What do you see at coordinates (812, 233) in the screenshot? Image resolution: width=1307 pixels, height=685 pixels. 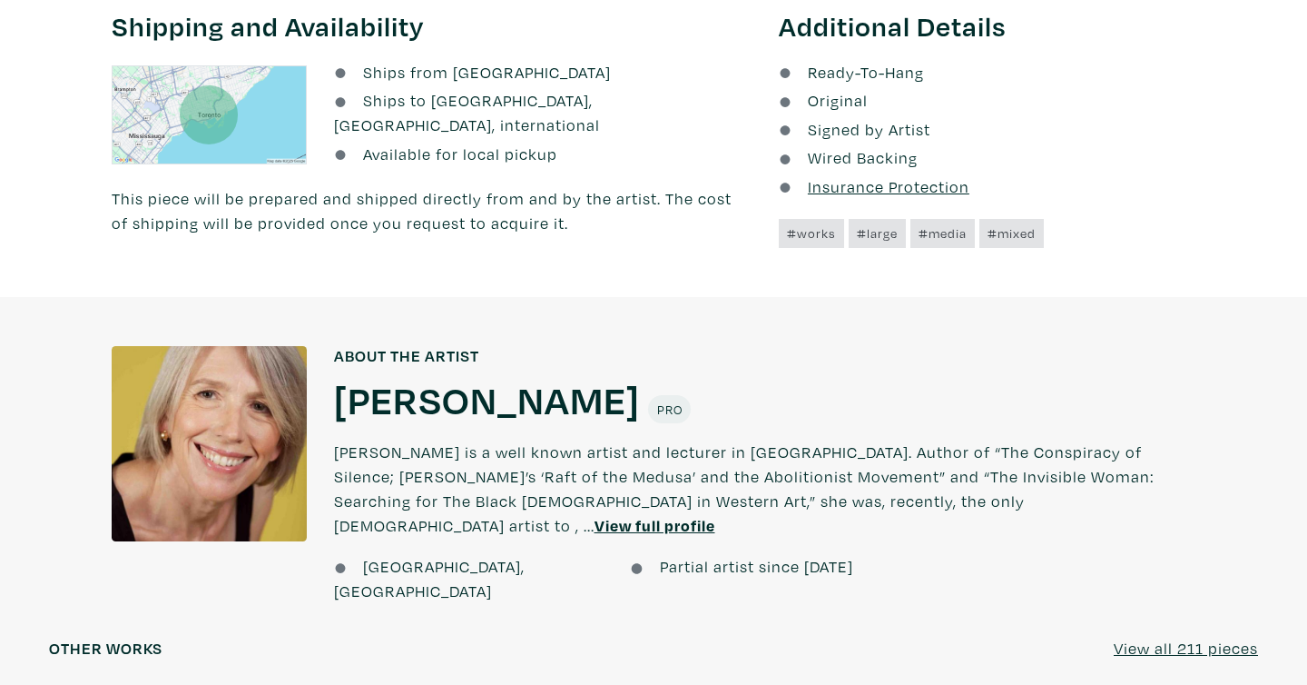 I see `a: #works` at bounding box center [812, 233].